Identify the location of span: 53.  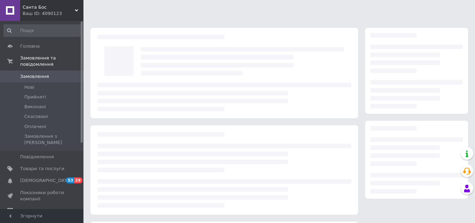
(70, 180).